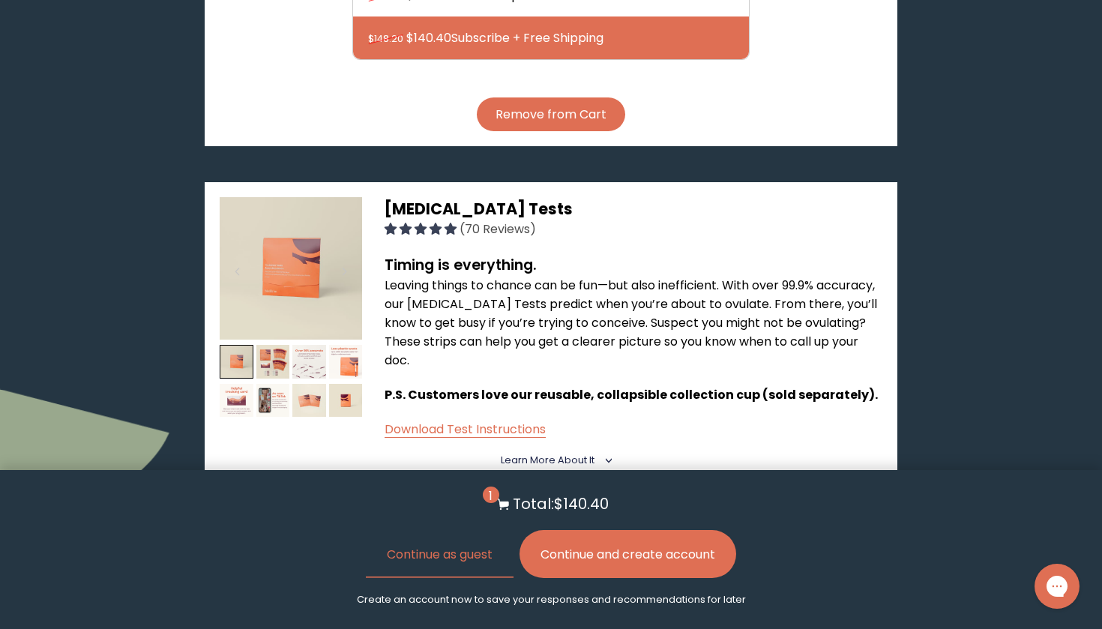  What do you see at coordinates (30, 28) in the screenshot?
I see `button: Gorgias live chat` at bounding box center [30, 28].